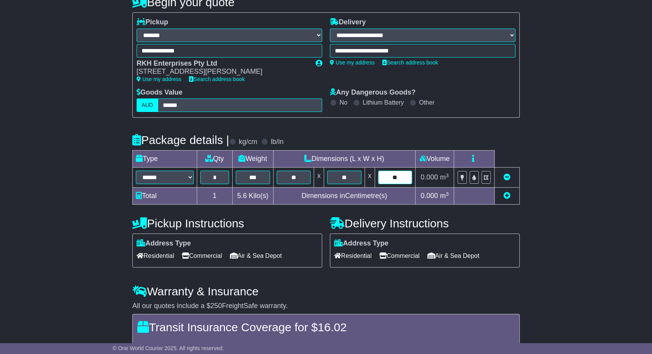  What do you see at coordinates (222, 64) in the screenshot?
I see `div: RKH Enterprises Pty Ltd` at bounding box center [222, 64].